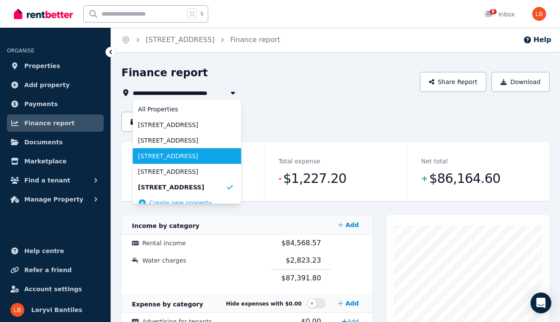  I want to click on button: Help, so click(537, 40).